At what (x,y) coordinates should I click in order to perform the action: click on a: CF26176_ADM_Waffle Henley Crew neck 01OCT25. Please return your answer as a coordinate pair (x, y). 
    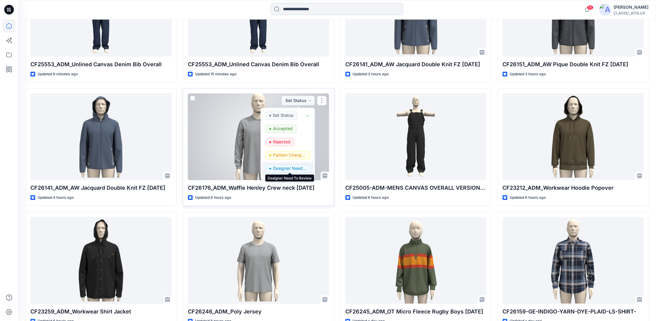
    Looking at the image, I should click on (258, 137).